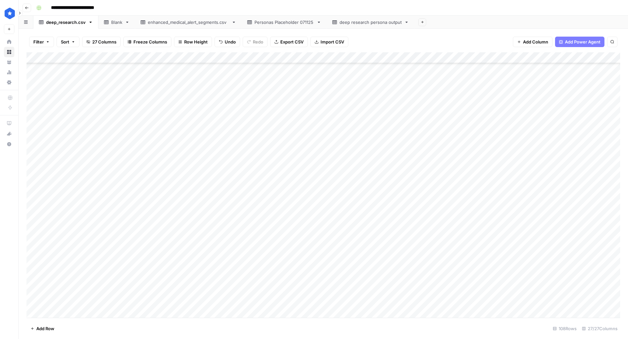  Describe the element at coordinates (193, 42) in the screenshot. I see `button: Row Height` at that location.